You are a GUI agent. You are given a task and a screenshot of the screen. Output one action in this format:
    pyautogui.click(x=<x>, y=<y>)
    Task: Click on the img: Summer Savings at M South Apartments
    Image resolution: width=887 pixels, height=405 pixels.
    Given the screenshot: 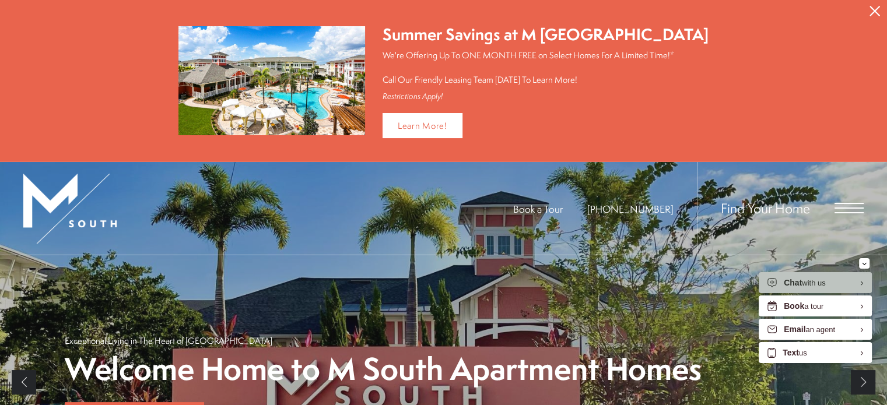 What is the action you would take?
    pyautogui.click(x=272, y=80)
    